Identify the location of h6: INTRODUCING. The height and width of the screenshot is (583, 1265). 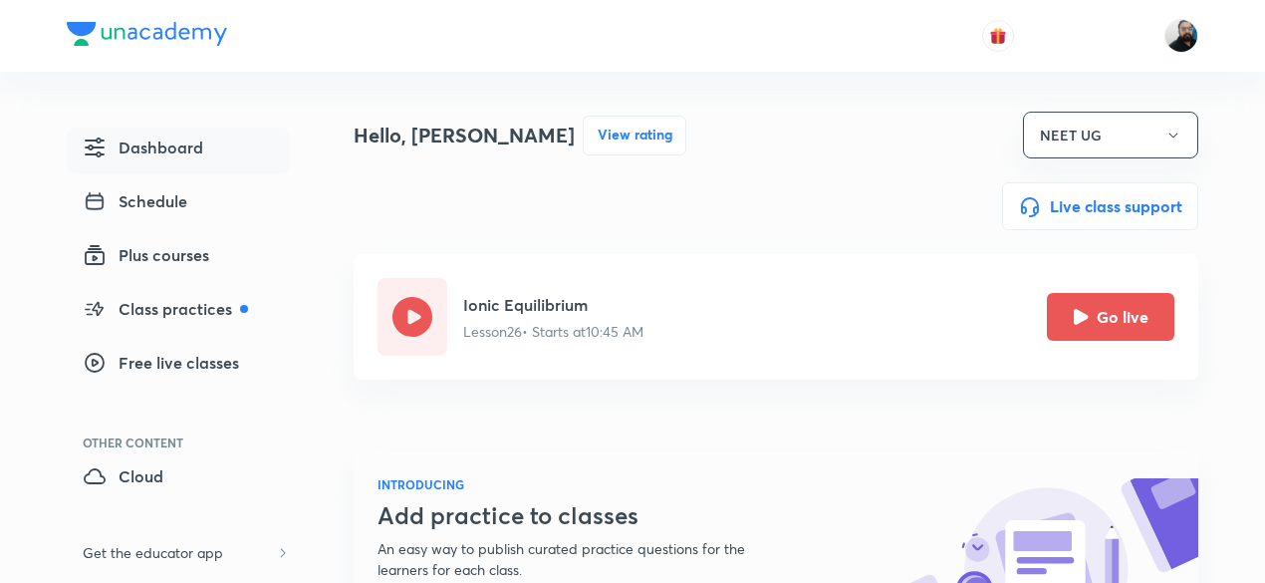
(586, 484).